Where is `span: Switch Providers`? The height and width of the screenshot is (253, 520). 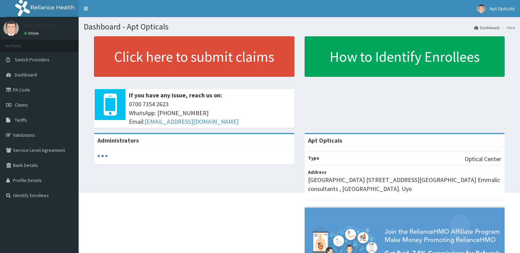
span: Switch Providers is located at coordinates (32, 60).